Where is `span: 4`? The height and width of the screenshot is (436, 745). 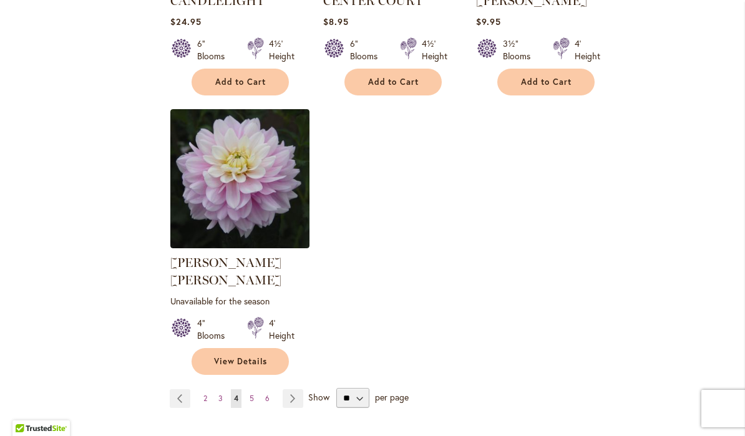
span: 4 is located at coordinates (236, 398).